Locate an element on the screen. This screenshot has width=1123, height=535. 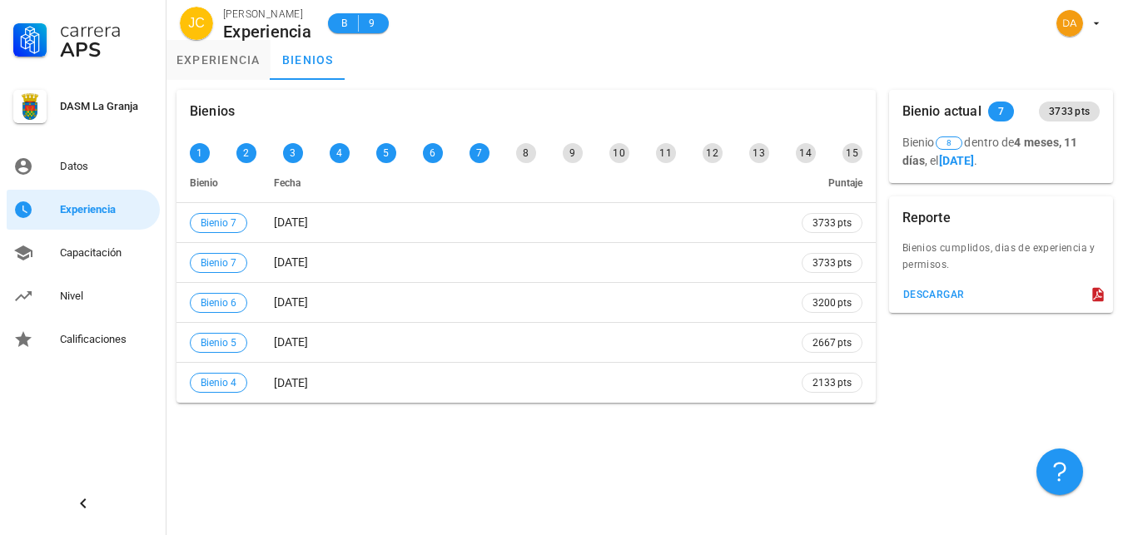
div: 4 is located at coordinates (340, 153).